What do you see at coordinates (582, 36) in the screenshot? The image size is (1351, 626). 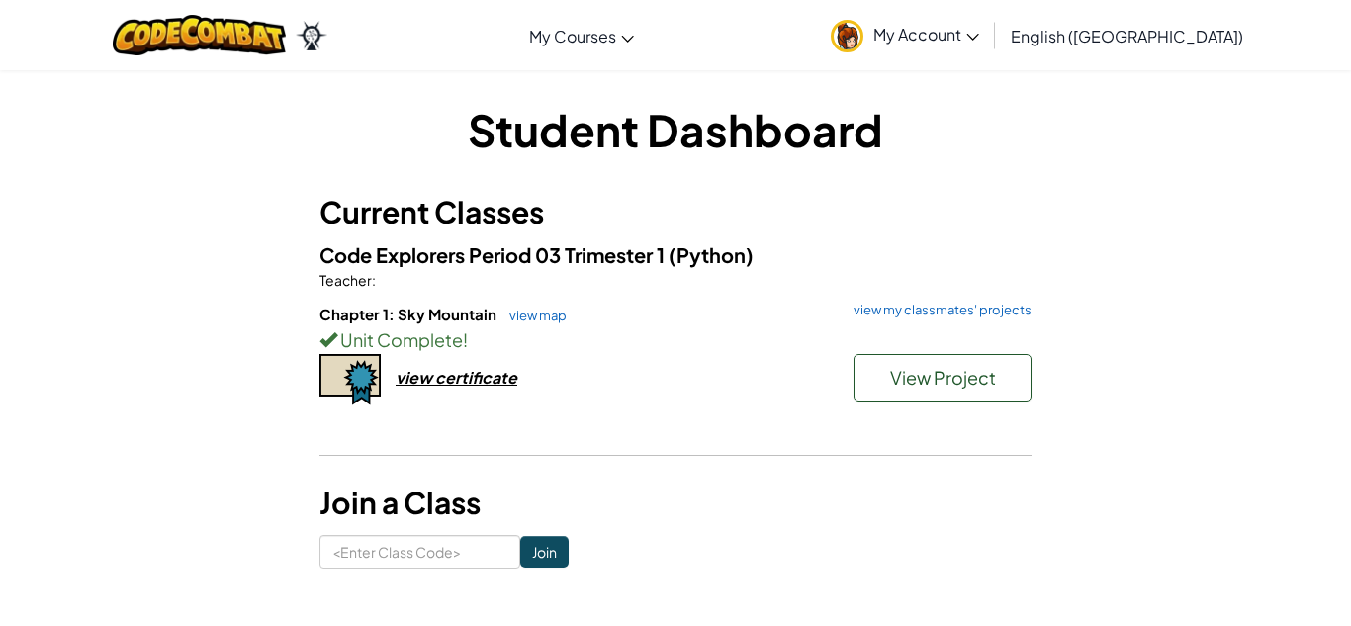 I see `a: My Courses` at bounding box center [582, 36].